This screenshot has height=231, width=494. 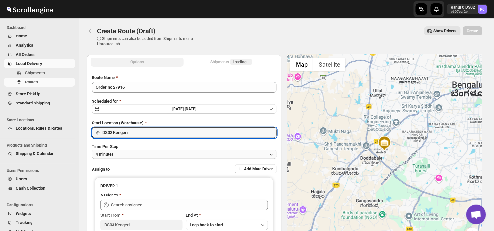 What do you see at coordinates (184, 186) in the screenshot?
I see `h3: DRIVER 1` at bounding box center [184, 186].